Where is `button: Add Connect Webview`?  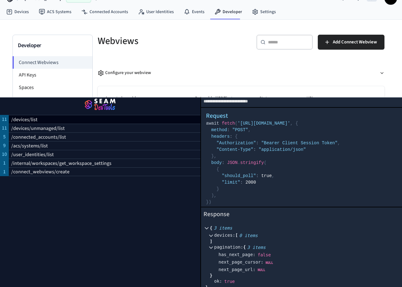
button: Add Connect Webview is located at coordinates (351, 42).